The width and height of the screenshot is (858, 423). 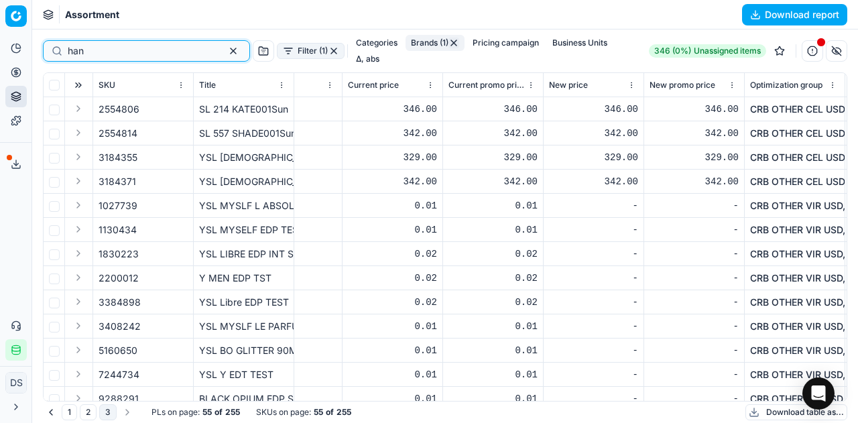 What do you see at coordinates (682, 85) in the screenshot?
I see `span: New promo price` at bounding box center [682, 85].